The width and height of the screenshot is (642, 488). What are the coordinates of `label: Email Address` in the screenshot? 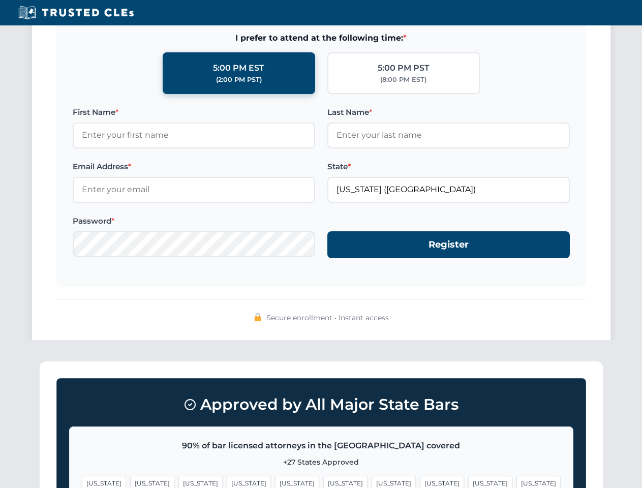 It's located at (194, 167).